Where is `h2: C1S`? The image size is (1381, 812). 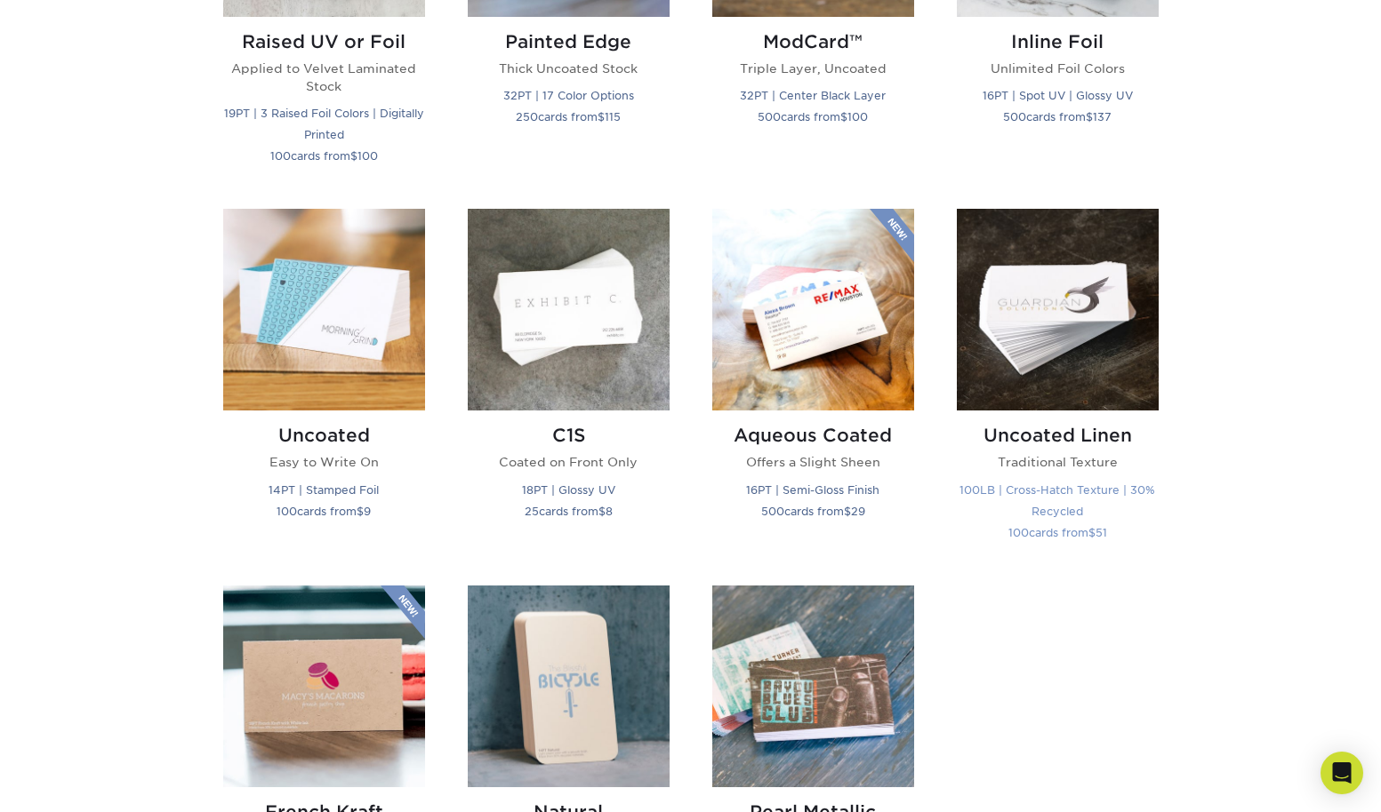
h2: C1S is located at coordinates (568, 436).